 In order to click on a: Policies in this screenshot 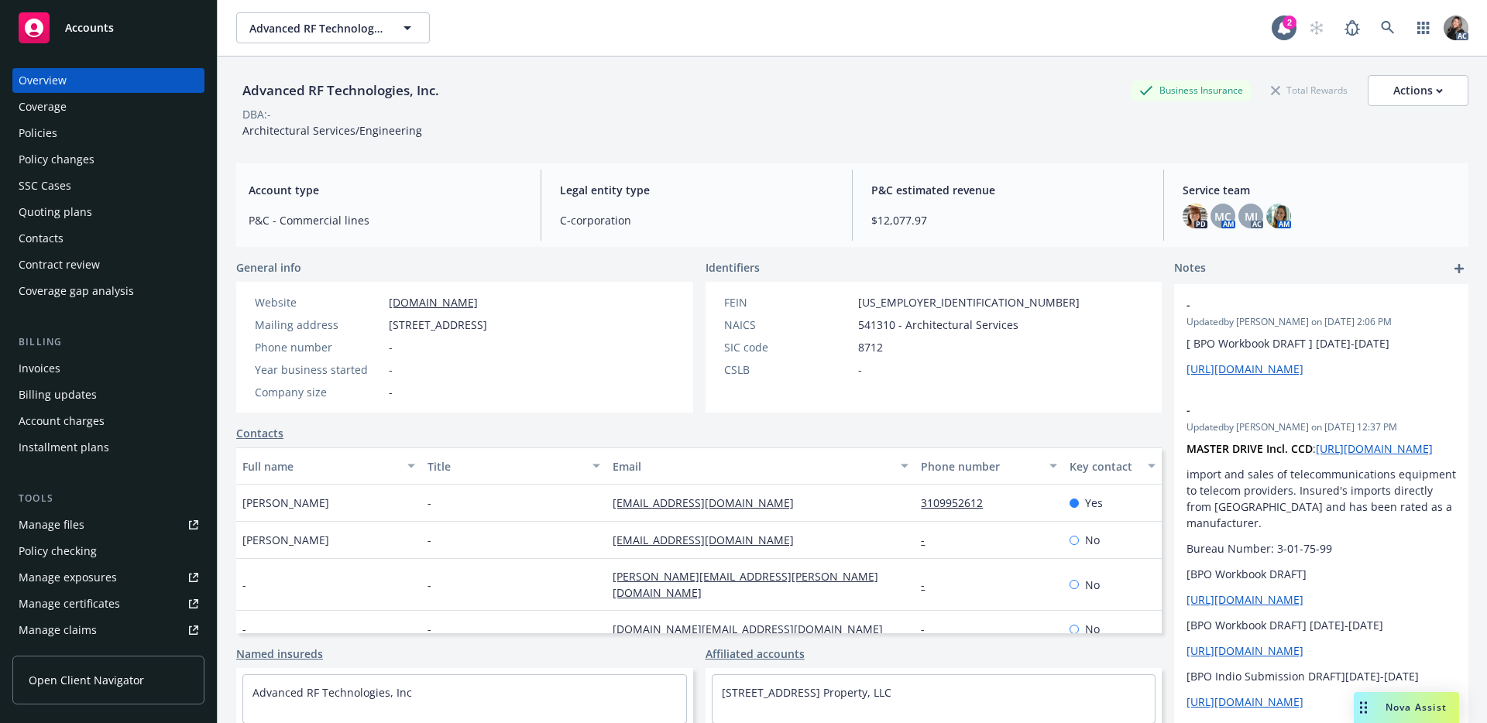, I will do `click(108, 133)`.